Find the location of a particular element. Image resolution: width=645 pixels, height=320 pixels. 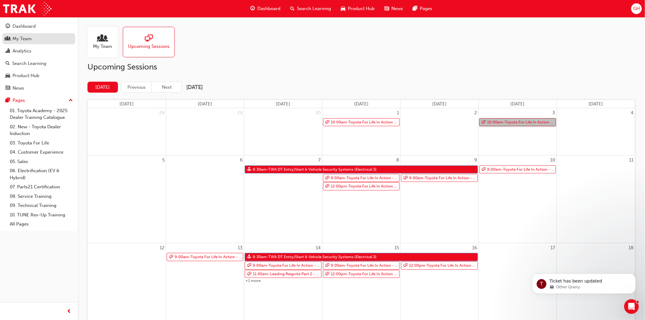

a: Monday is located at coordinates (205, 104).